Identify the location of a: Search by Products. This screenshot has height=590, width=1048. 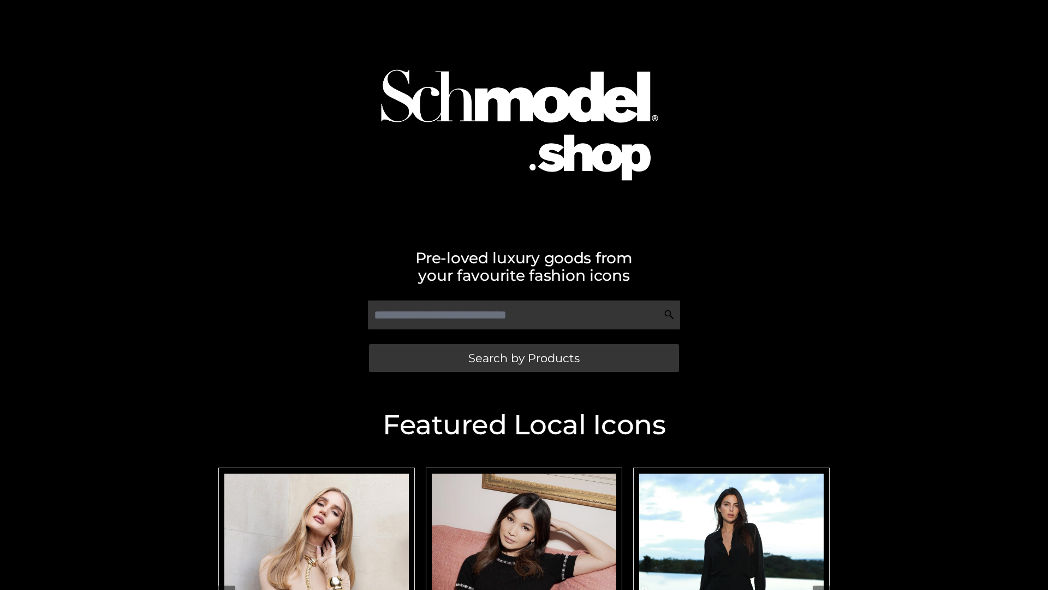
(524, 358).